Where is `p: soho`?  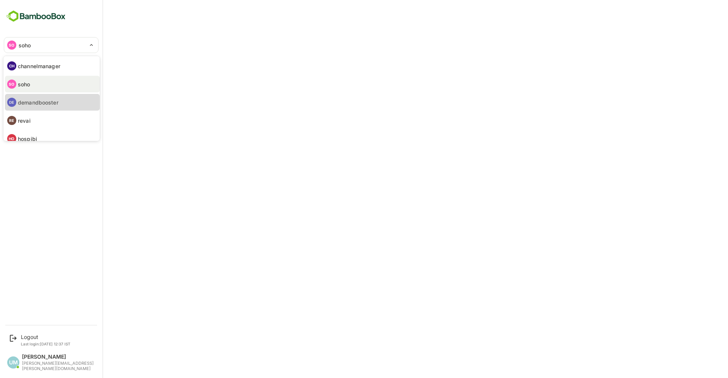
p: soho is located at coordinates (24, 84).